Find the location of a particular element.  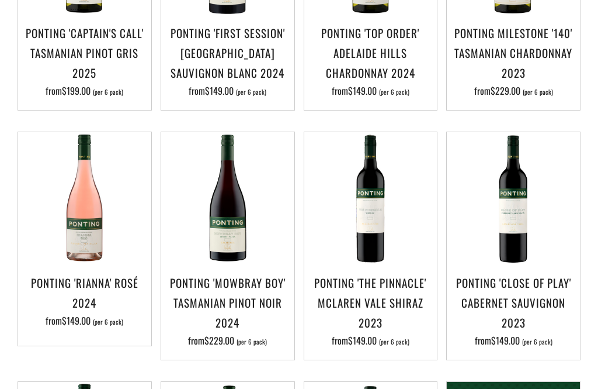

a: Ponting 'Mowbray Boy' Tasmanian Pinot Noir 2024 from$229.00 (per 6 pack) is located at coordinates (228, 309).